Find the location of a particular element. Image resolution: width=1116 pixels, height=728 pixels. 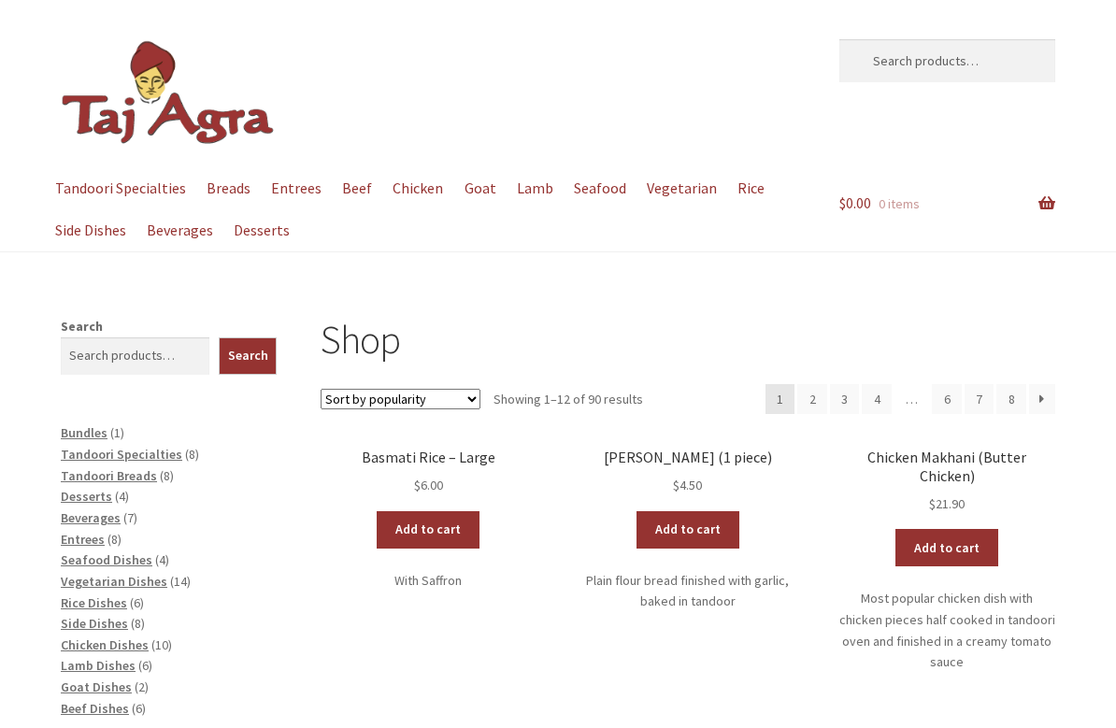

span: Lamb Dishes is located at coordinates (98, 666).